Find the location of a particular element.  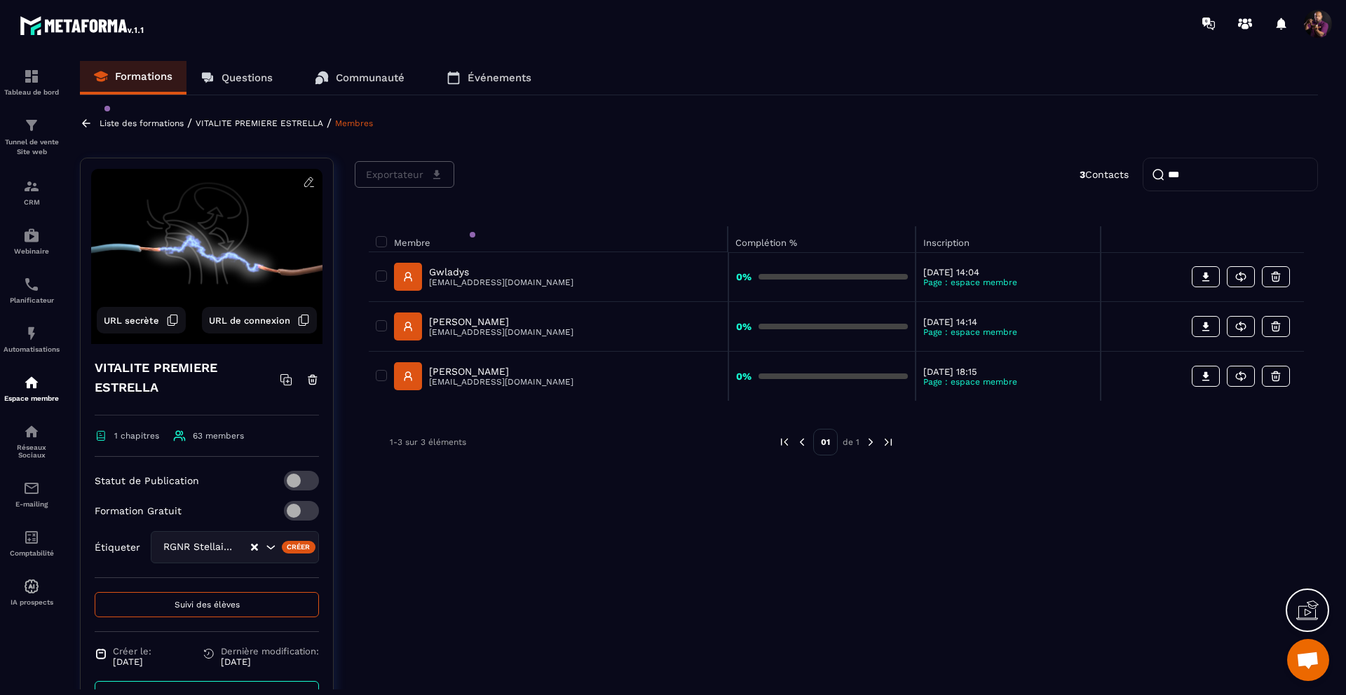

th: Membre is located at coordinates (548, 239).